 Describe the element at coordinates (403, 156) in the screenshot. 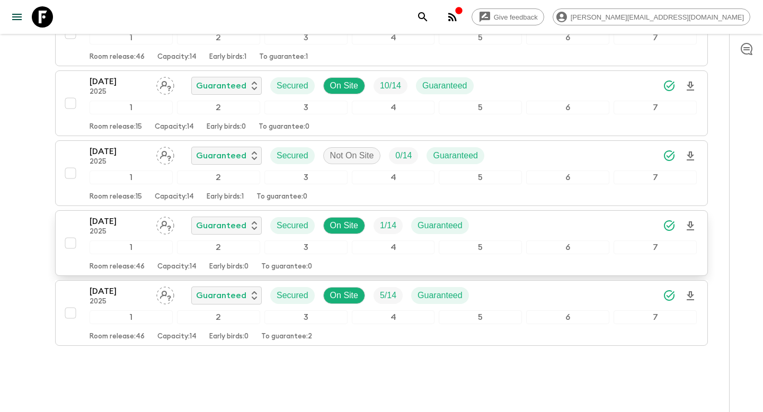

I see `p: 0 / 14` at that location.